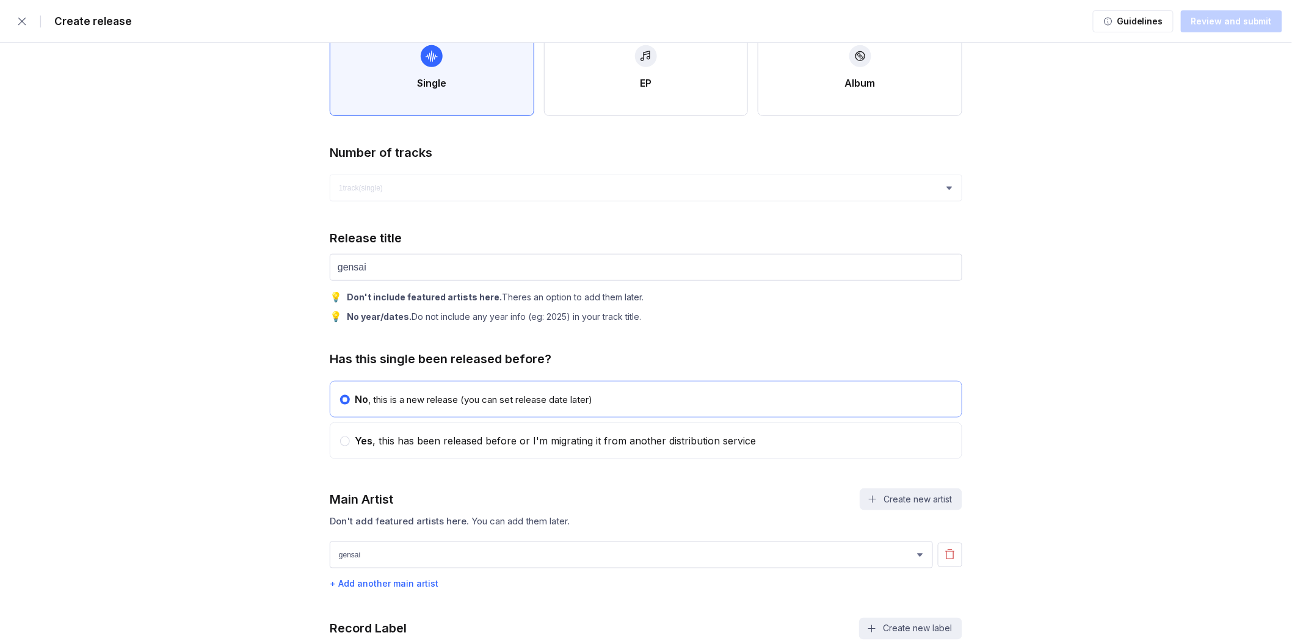  Describe the element at coordinates (553, 441) in the screenshot. I see `div: , this has been released before or I'm migrating it from another distribution service` at that location.